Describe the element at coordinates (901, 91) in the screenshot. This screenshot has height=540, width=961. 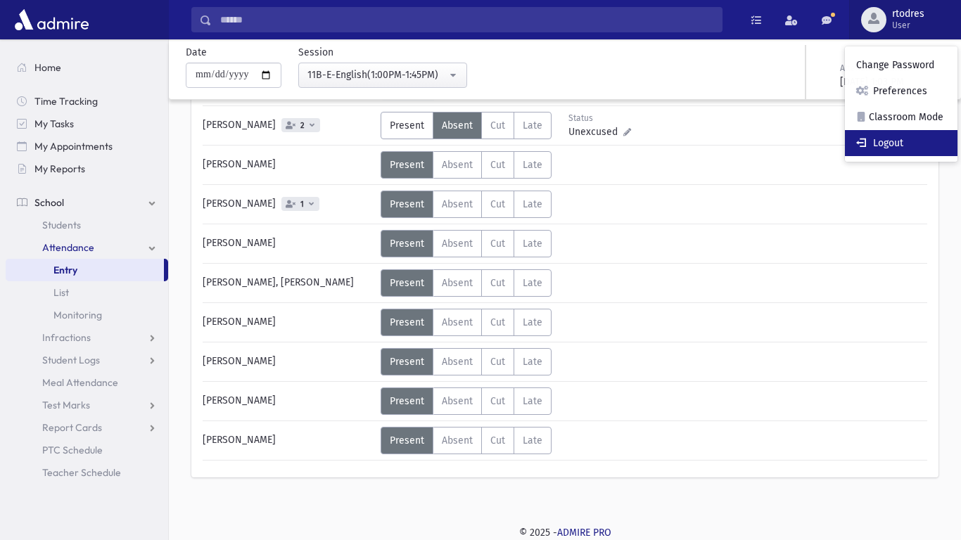
I see `a: Preferences` at that location.